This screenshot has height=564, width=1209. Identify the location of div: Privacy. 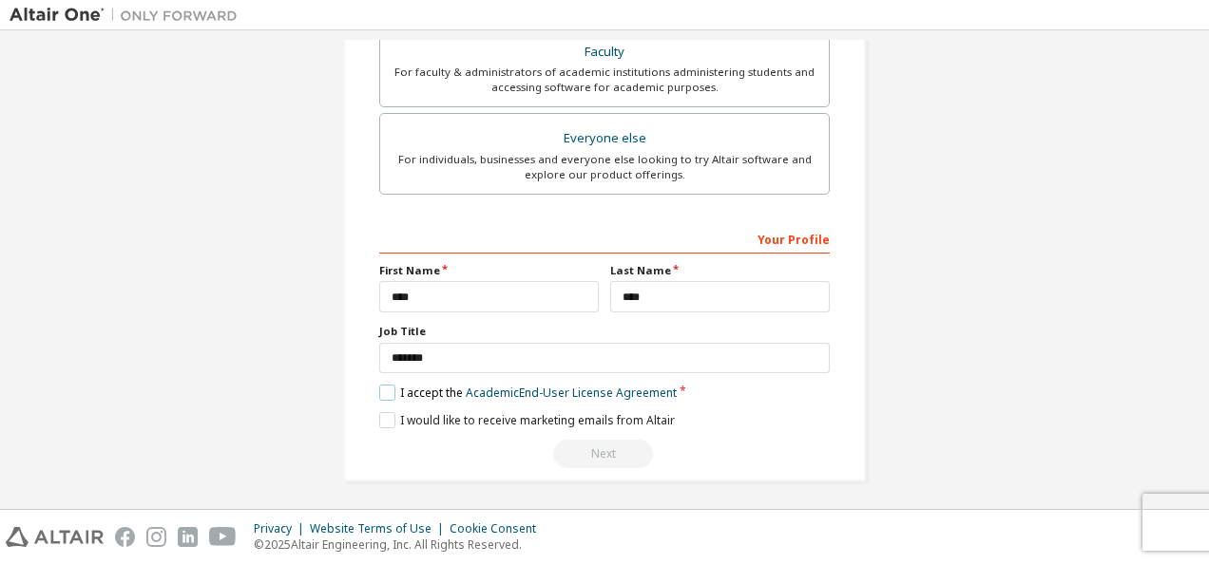
(281, 529).